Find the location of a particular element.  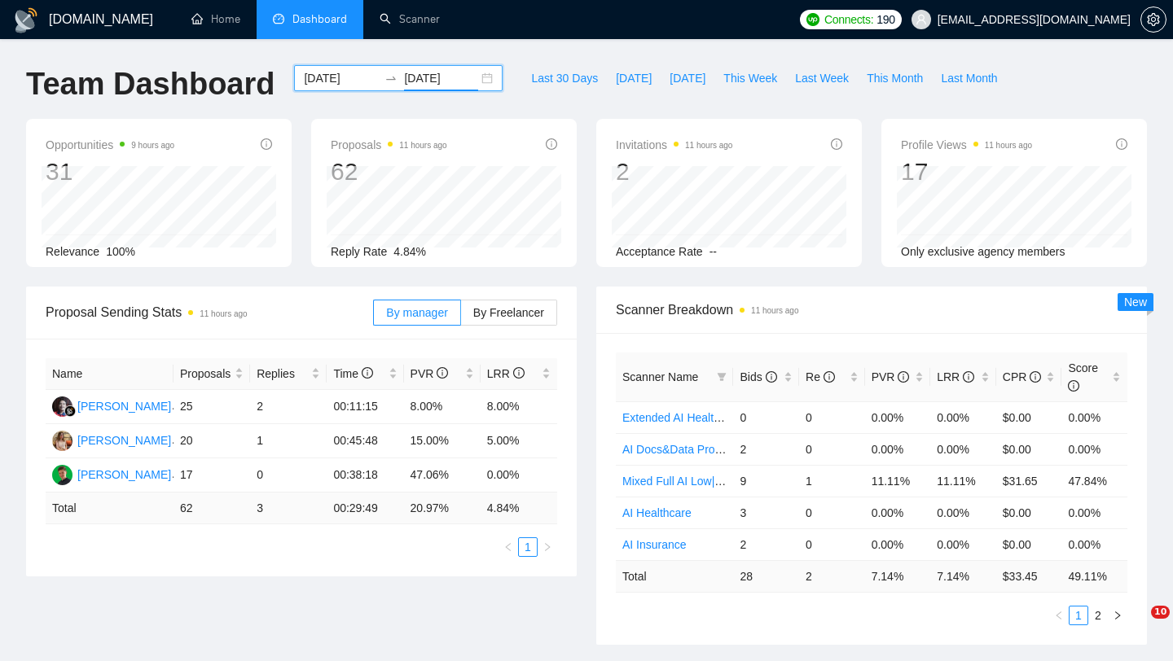

button: right is located at coordinates (547, 547).